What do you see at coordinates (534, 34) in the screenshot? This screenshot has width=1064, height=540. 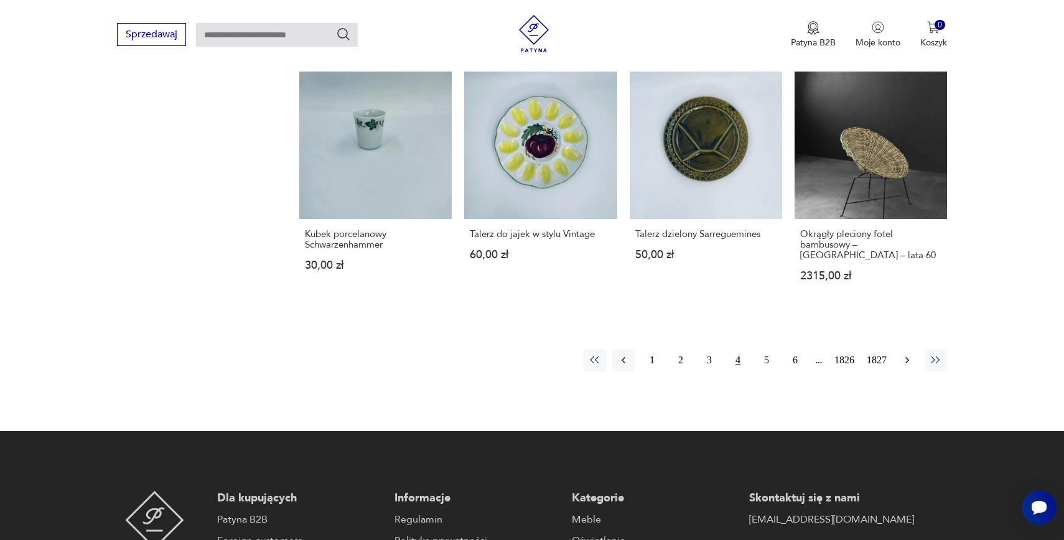 I see `img: Patyna - sklep z meblami i dekoracjami vintage` at bounding box center [534, 34].